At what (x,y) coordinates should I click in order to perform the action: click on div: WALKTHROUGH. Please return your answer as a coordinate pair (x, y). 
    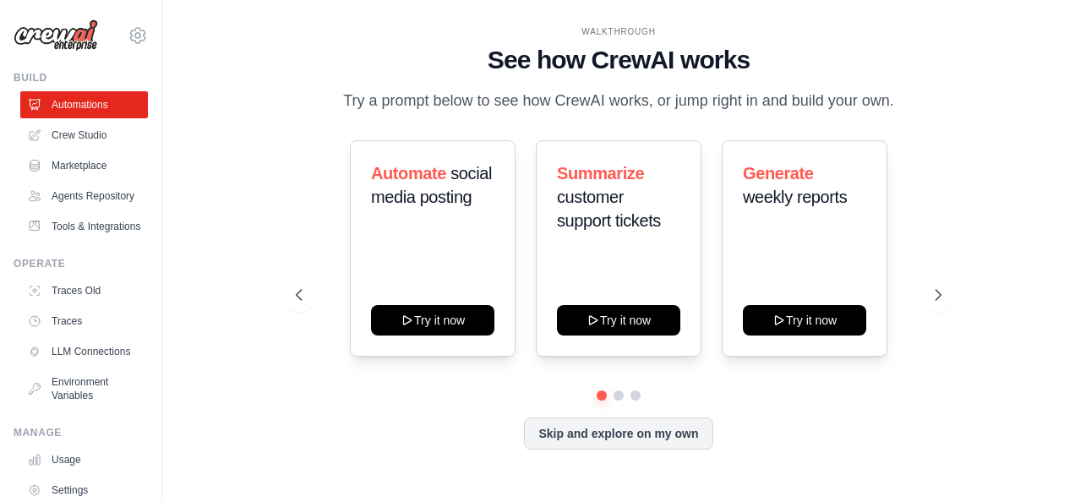
    Looking at the image, I should click on (619, 31).